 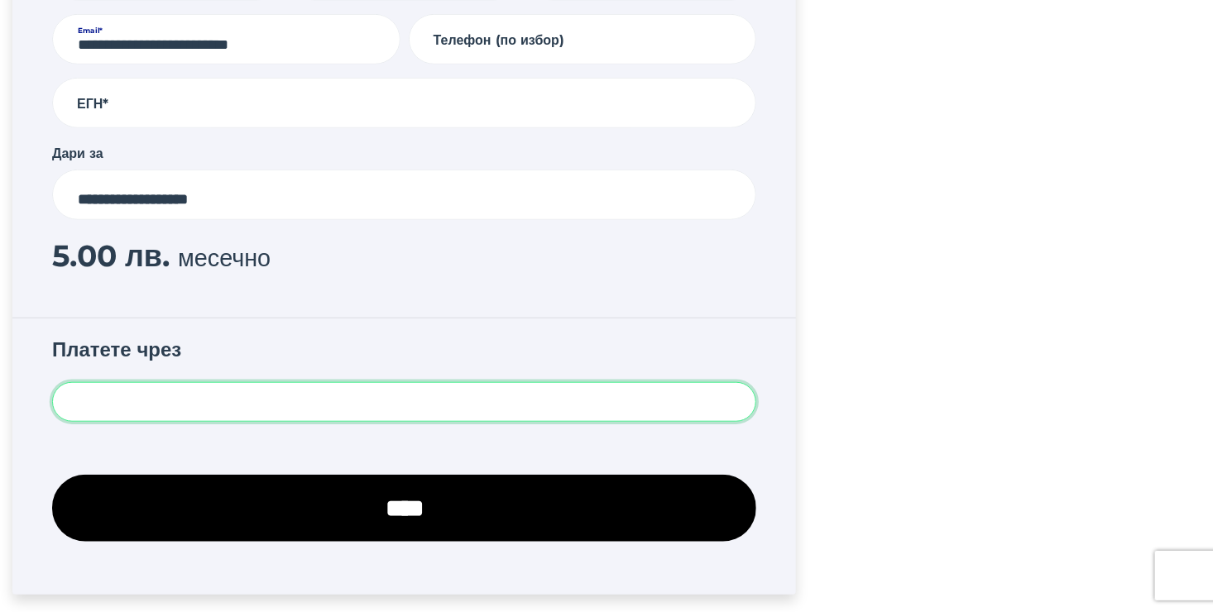 I want to click on h3: Платете чрез, so click(x=404, y=353).